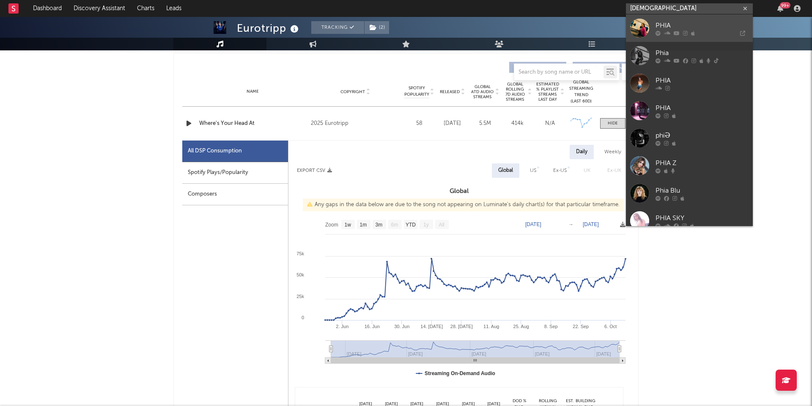  What do you see at coordinates (450, 92) in the screenshot?
I see `span: Released` at bounding box center [450, 92].